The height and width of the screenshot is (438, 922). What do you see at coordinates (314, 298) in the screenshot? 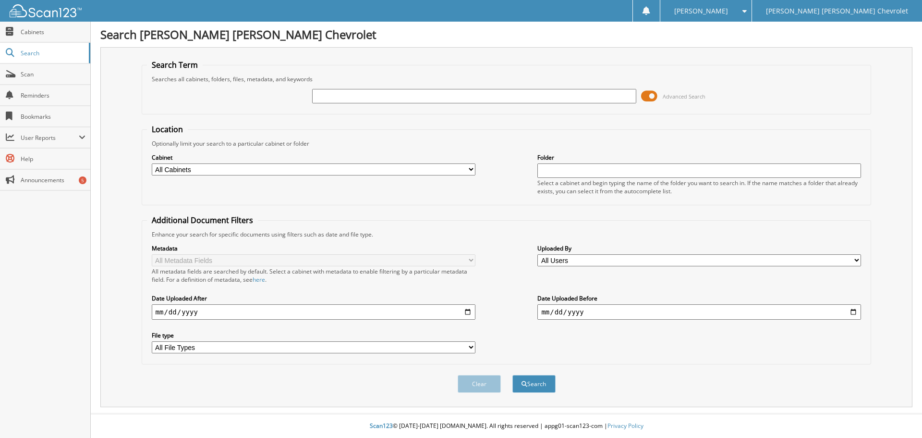
I see `label: Date Uploaded After` at bounding box center [314, 298].